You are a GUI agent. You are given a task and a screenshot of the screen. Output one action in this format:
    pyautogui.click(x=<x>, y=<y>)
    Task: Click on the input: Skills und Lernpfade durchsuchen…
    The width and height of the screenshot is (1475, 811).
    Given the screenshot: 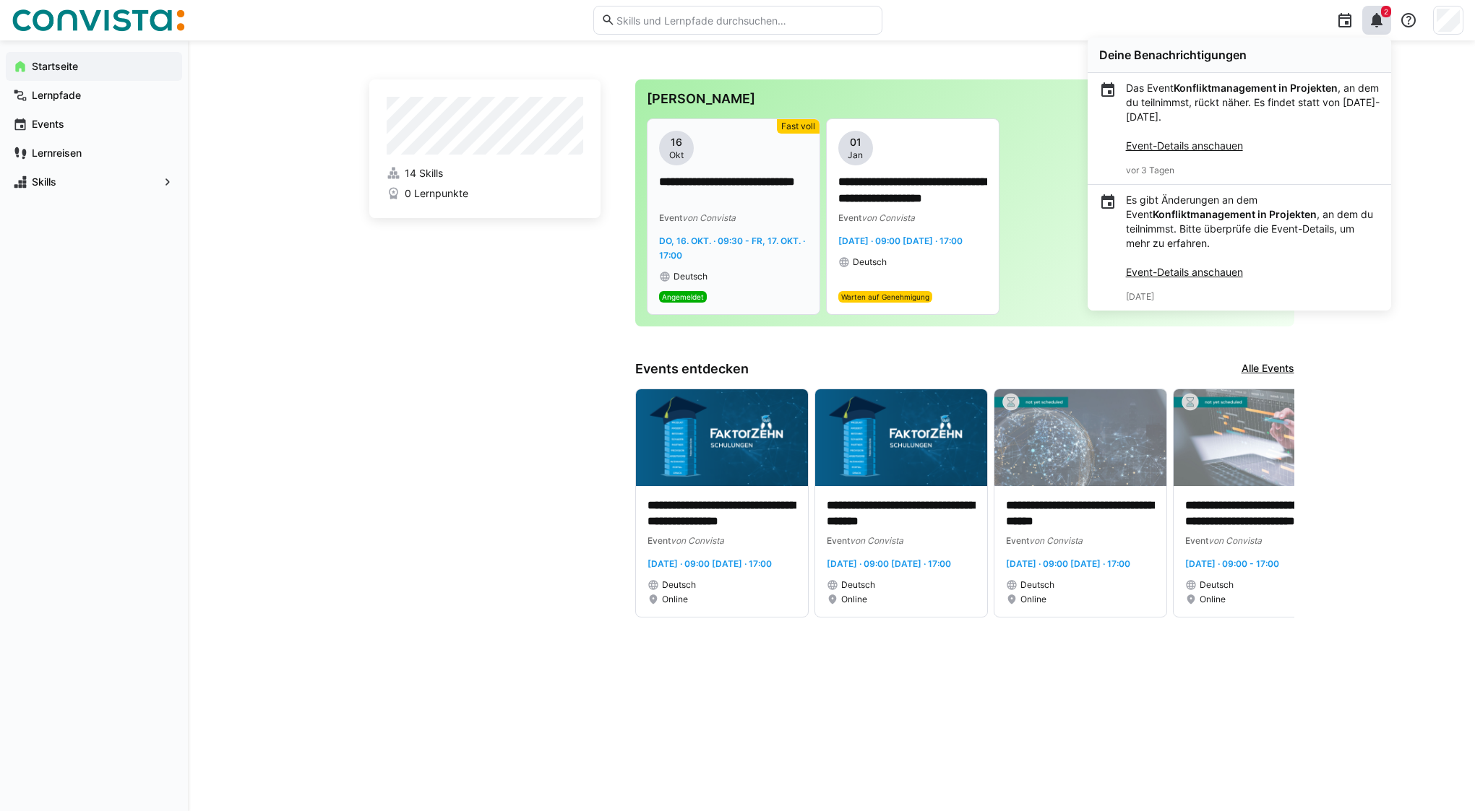 What is the action you would take?
    pyautogui.click(x=744, y=20)
    